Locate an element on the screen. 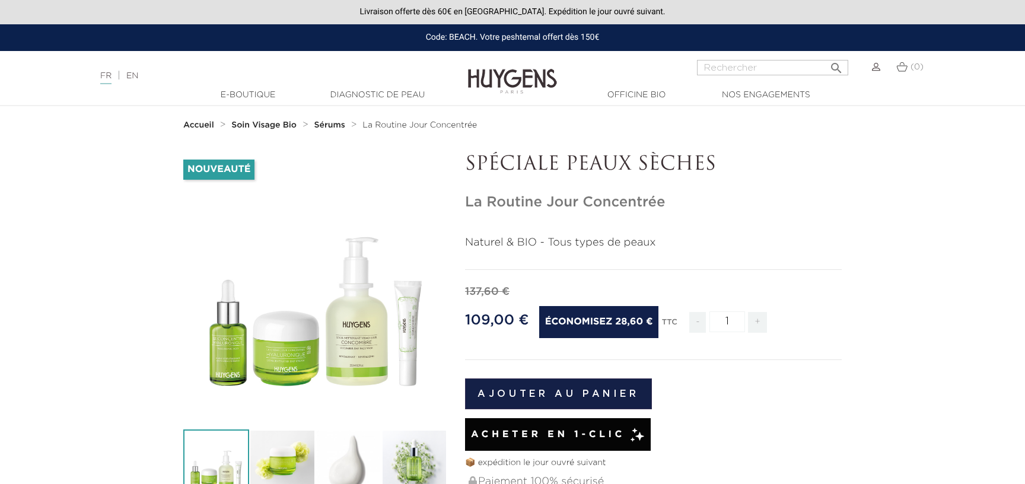 This screenshot has width=1025, height=484. input: Rechercher is located at coordinates (772, 68).